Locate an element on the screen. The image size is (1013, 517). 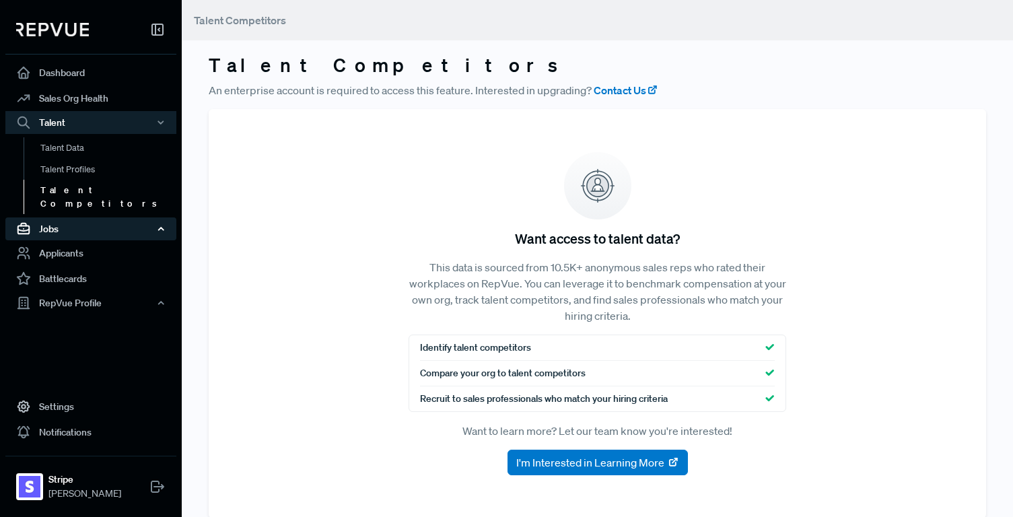
a: Battlecards is located at coordinates (91, 279).